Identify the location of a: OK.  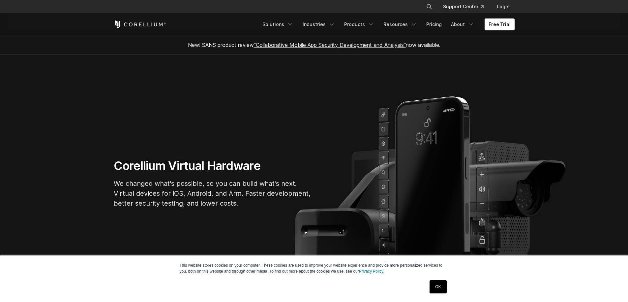
(438, 286).